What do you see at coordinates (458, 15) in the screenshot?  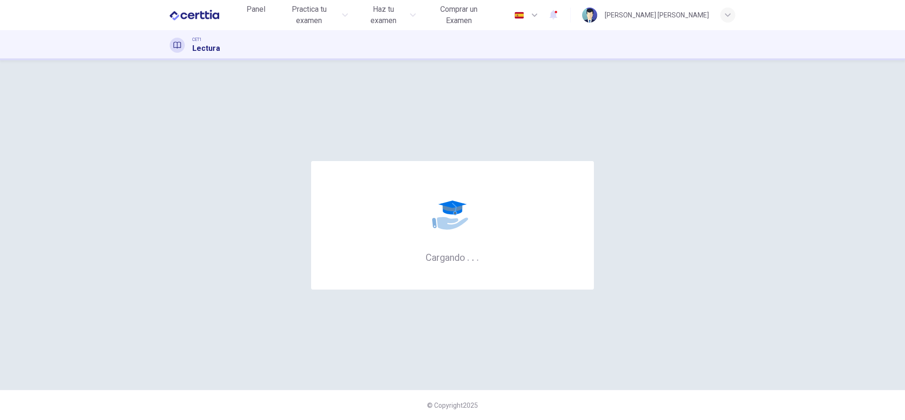 I see `span: Comprar un Examen` at bounding box center [458, 15].